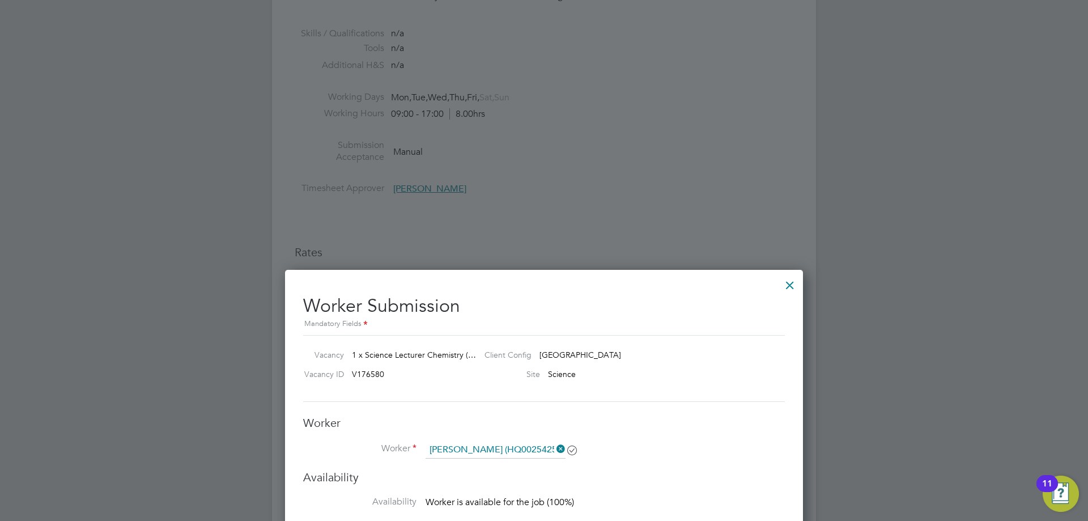 The image size is (1088, 521). I want to click on span: V176580, so click(368, 374).